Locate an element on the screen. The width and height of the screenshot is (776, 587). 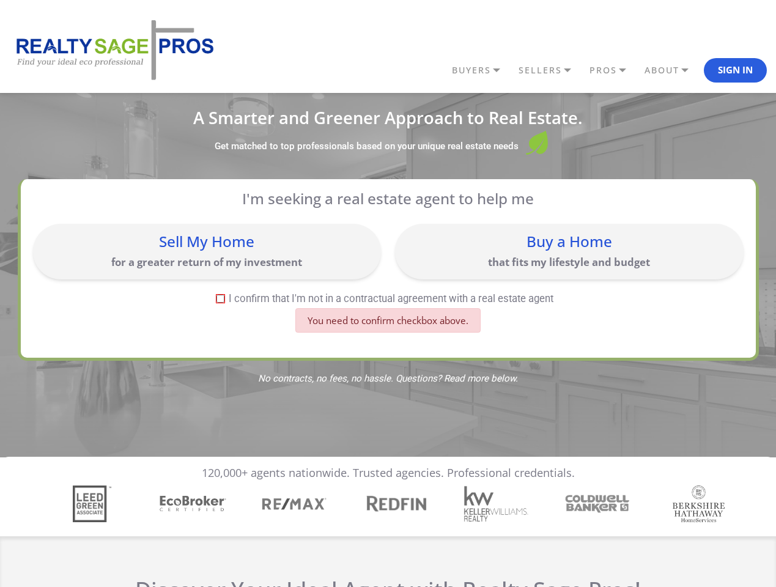
p: for a greater return of my investment is located at coordinates (207, 262).